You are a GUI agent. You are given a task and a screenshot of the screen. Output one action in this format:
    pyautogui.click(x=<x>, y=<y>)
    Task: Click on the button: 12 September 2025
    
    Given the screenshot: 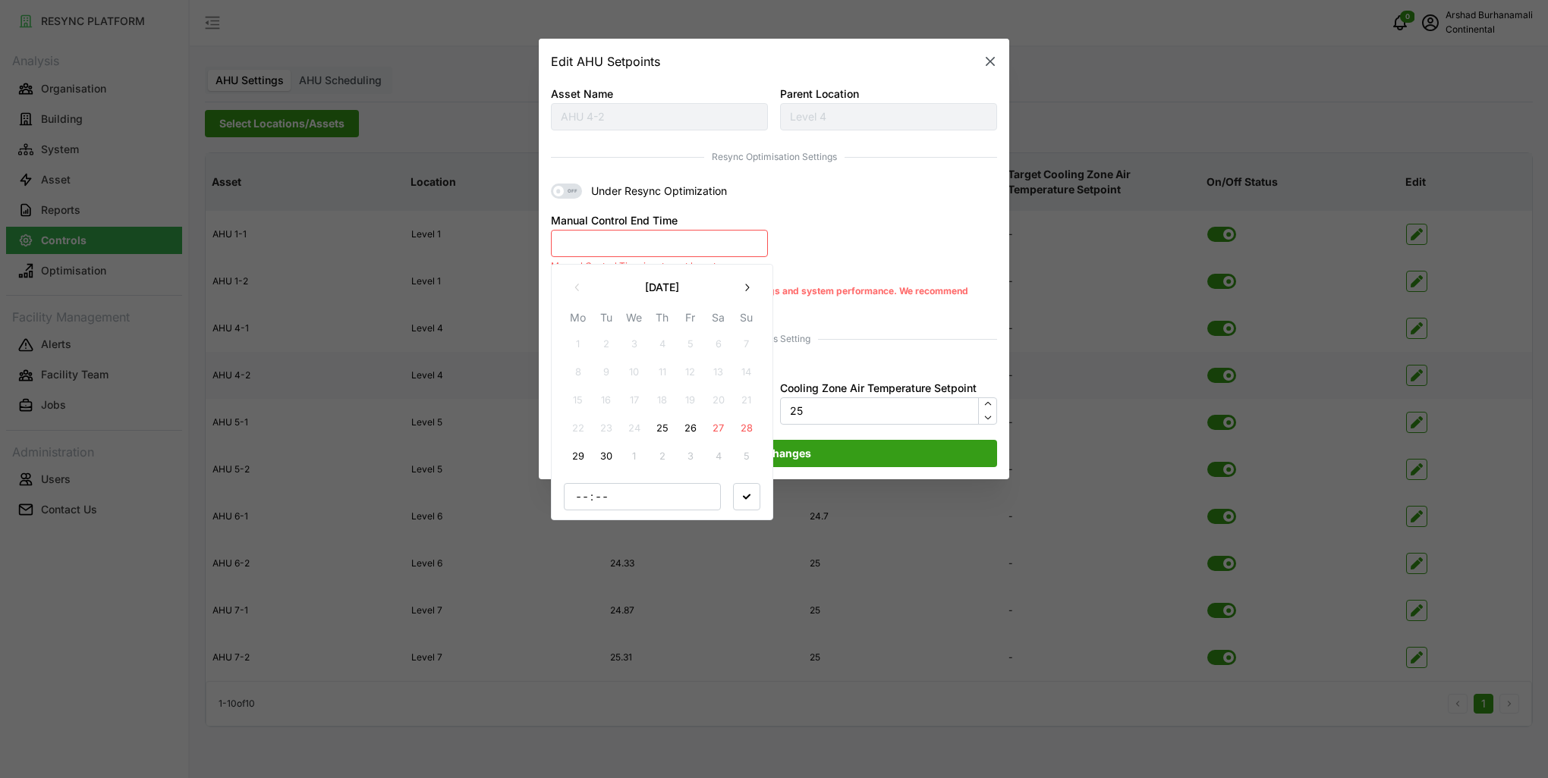 What is the action you would take?
    pyautogui.click(x=690, y=373)
    